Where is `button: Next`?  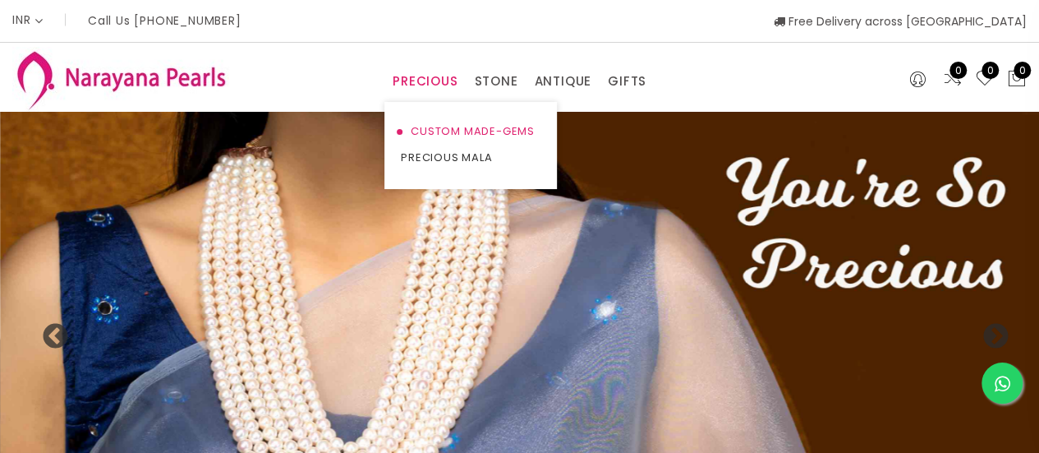 button: Next is located at coordinates (990, 331).